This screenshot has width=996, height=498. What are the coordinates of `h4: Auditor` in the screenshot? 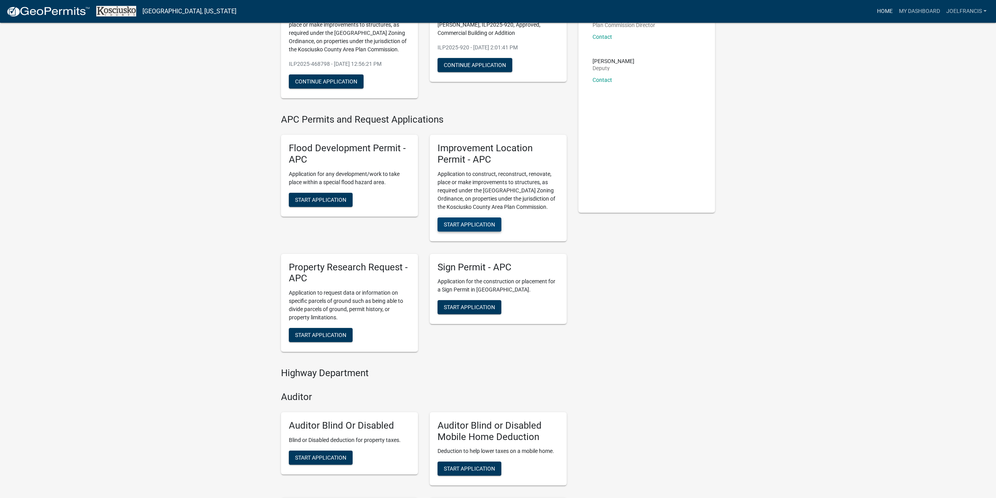 It's located at (424, 397).